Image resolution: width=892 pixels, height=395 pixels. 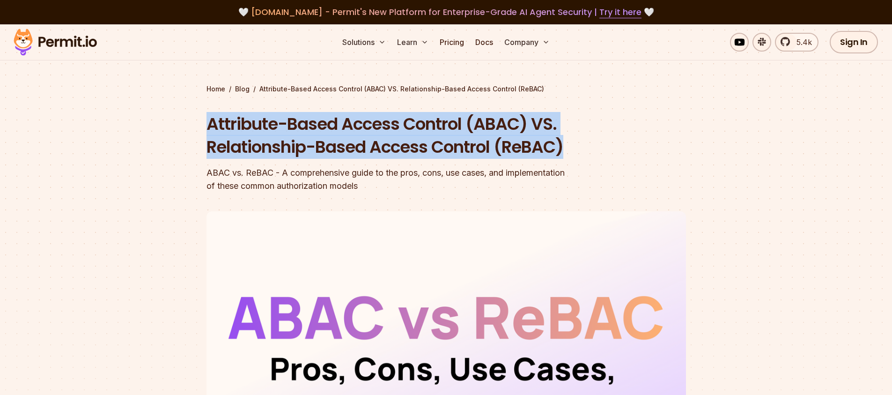 I want to click on button: Learn, so click(x=412, y=42).